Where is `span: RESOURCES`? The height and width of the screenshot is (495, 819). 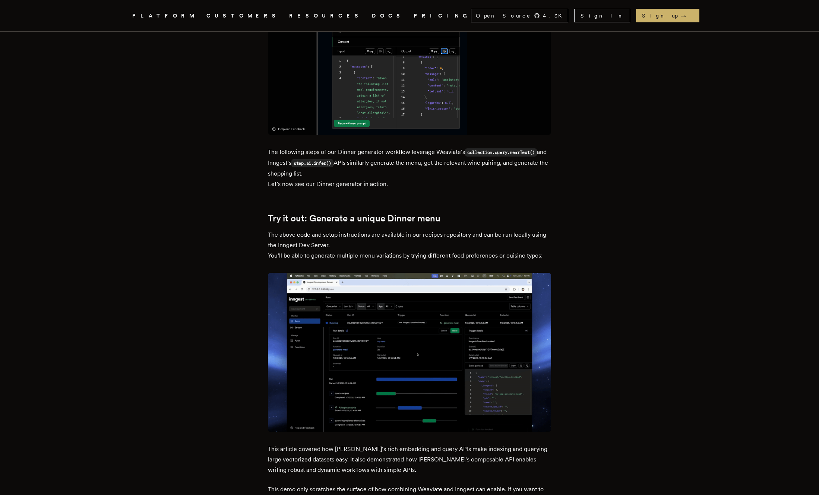
span: RESOURCES is located at coordinates (326, 16).